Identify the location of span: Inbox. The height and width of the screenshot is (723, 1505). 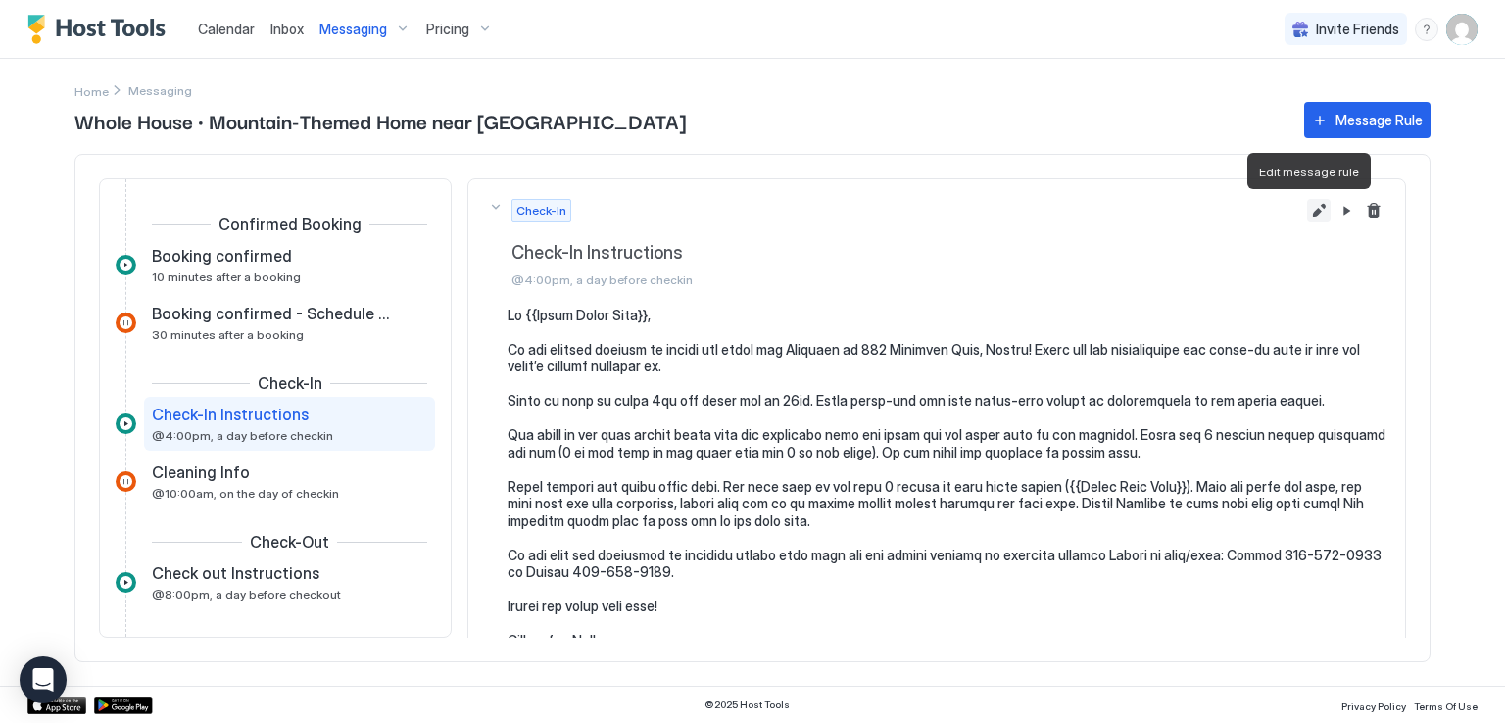
(287, 28).